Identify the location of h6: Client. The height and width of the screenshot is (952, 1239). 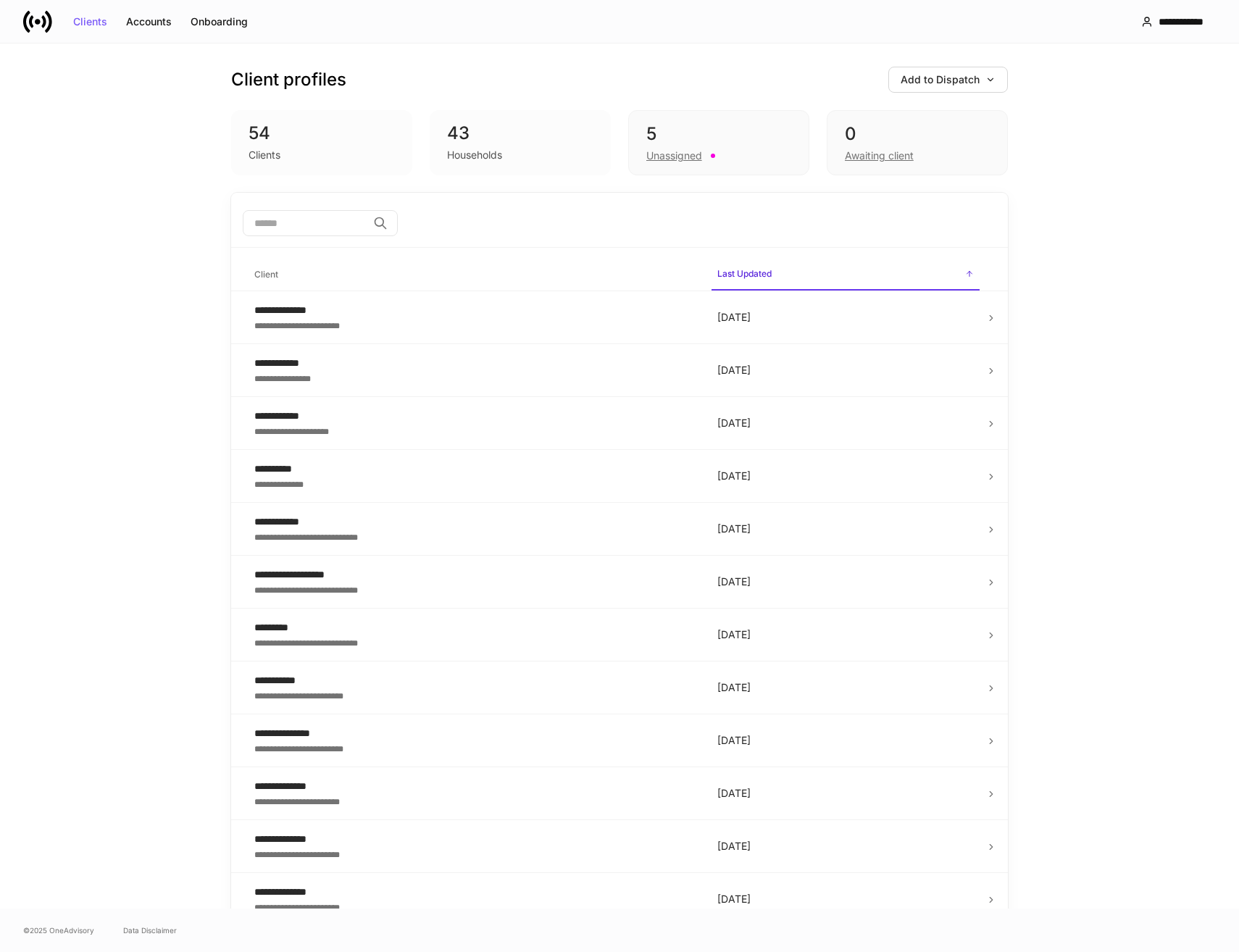
(266, 274).